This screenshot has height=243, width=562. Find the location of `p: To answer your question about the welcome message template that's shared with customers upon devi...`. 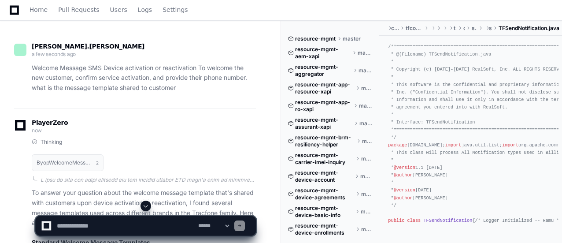

p: To answer your question about the welcome message template that's shared with customers upon devi... is located at coordinates (144, 207).